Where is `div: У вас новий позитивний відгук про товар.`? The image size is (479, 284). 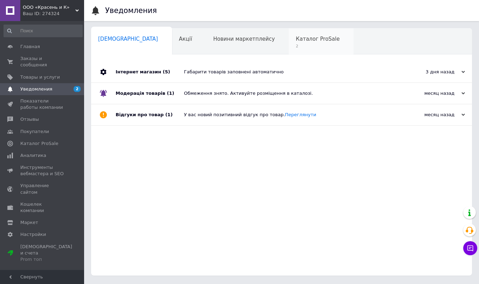 div: У вас новий позитивний відгук про товар. is located at coordinates (290, 115).